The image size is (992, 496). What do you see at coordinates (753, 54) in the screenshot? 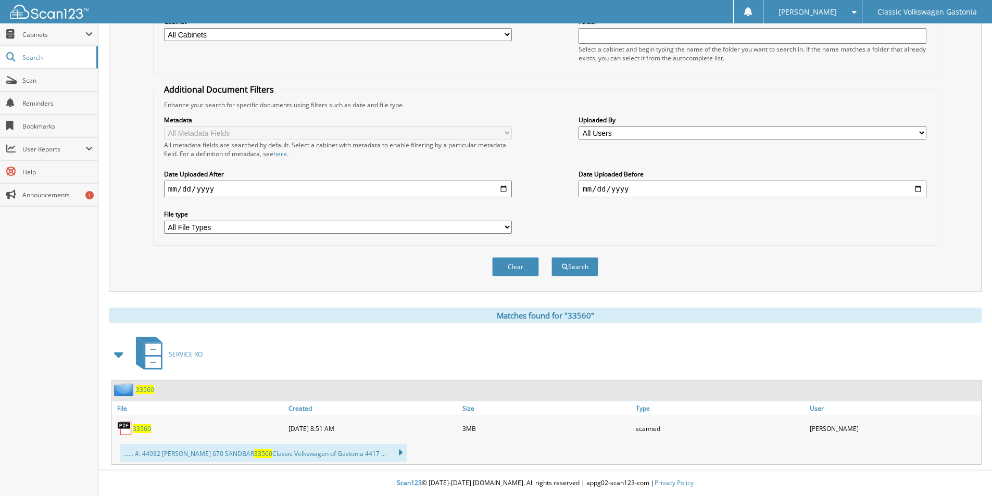
I see `div: Select a cabinet and begin typing the name of the folder you want to search in. If the name match...` at bounding box center [753, 54].